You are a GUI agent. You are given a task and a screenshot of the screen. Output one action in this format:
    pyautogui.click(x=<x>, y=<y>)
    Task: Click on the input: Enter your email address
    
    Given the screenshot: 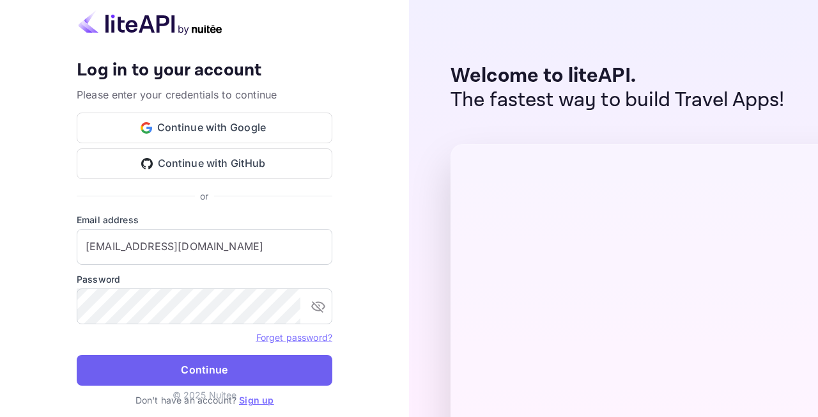 What is the action you would take?
    pyautogui.click(x=204, y=247)
    